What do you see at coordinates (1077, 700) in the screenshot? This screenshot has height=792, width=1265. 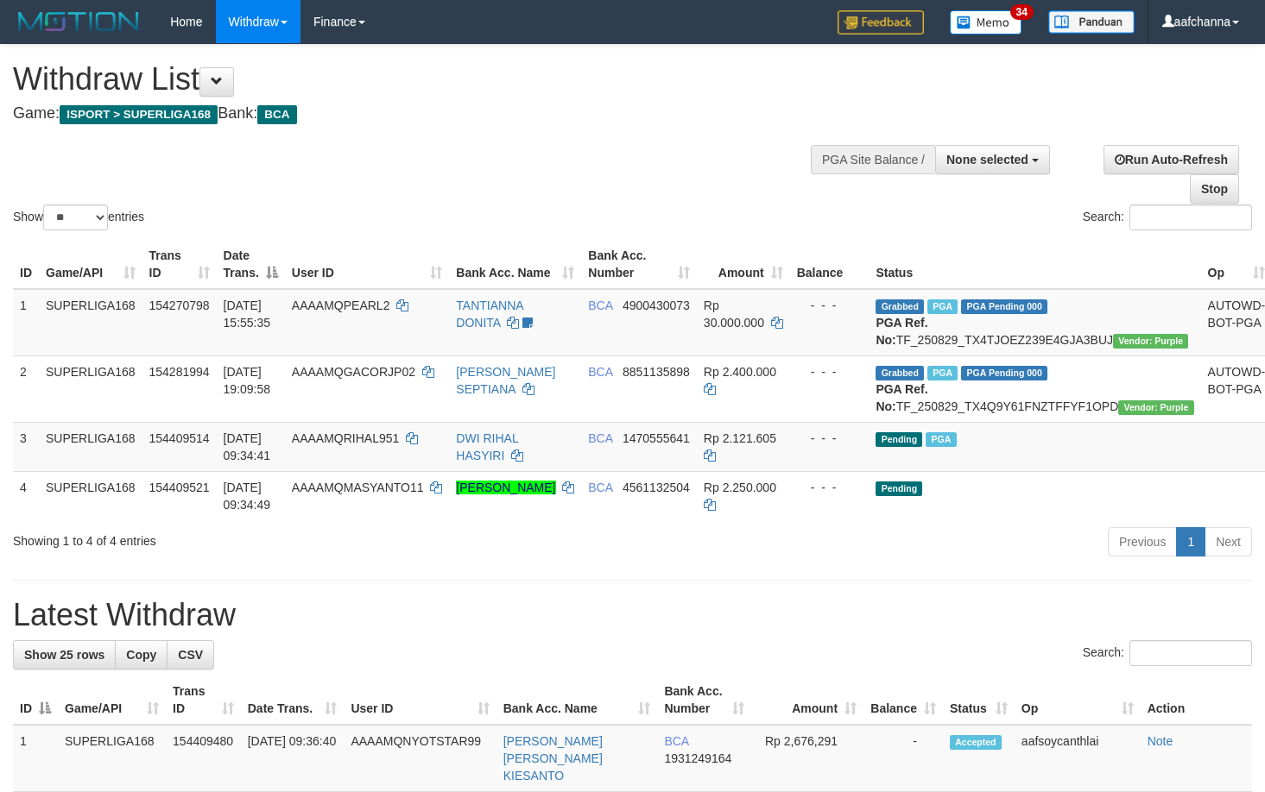 I see `th: Op: activate to sort column ascending` at bounding box center [1077, 700].